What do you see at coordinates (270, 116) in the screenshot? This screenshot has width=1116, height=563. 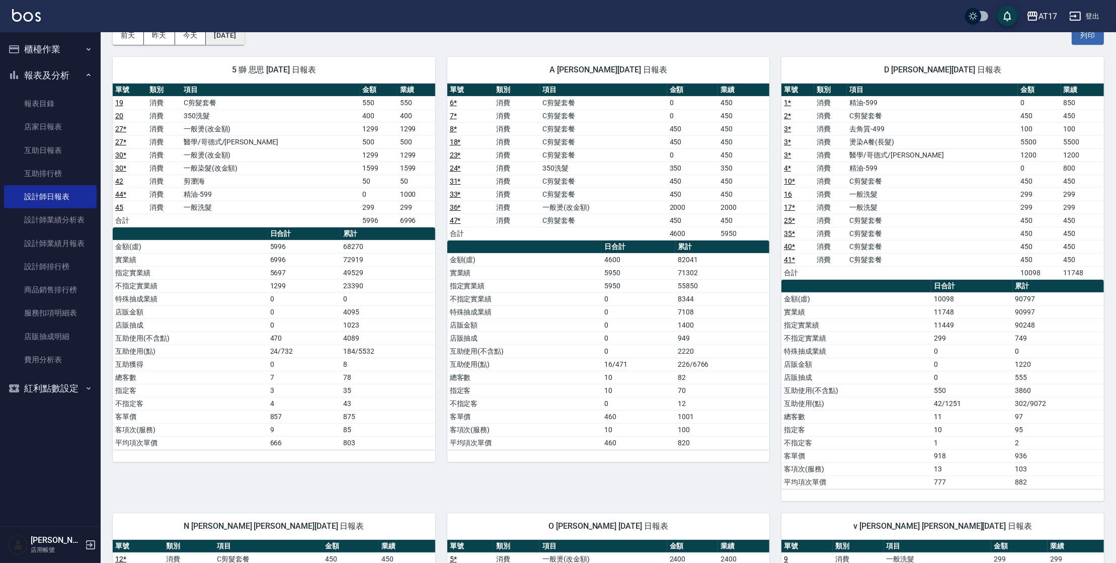 I see `td: 350洗髮` at bounding box center [270, 116].